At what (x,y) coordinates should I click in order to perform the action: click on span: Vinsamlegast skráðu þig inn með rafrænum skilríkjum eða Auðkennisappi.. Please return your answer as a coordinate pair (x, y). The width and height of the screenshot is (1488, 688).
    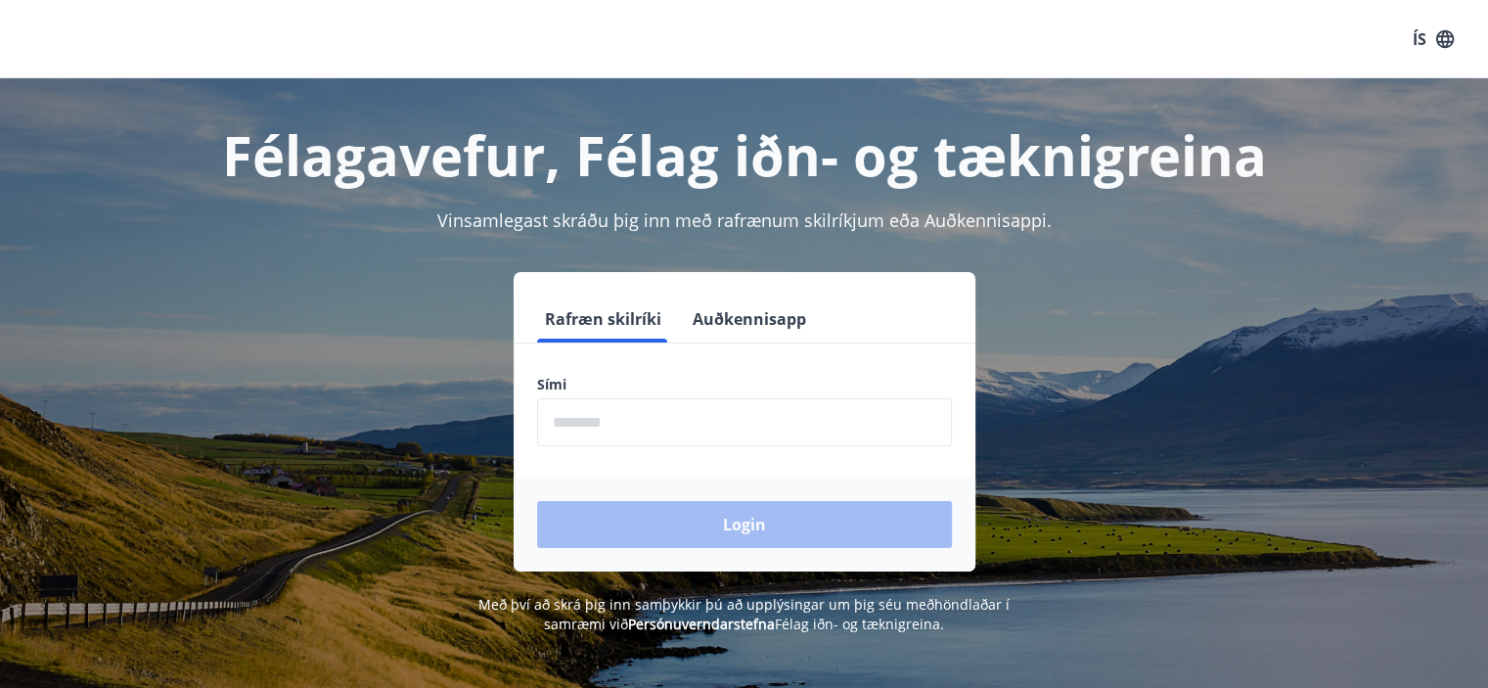
    Looking at the image, I should click on (744, 220).